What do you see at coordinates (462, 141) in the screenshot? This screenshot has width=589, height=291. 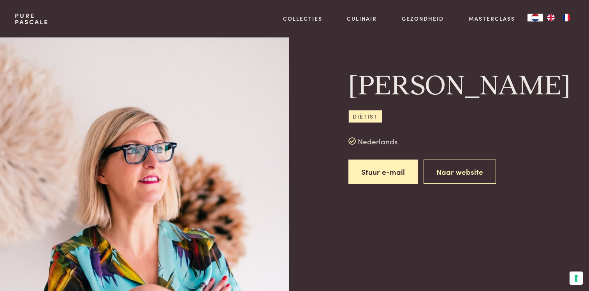 I see `div: Nederlands` at bounding box center [462, 141].